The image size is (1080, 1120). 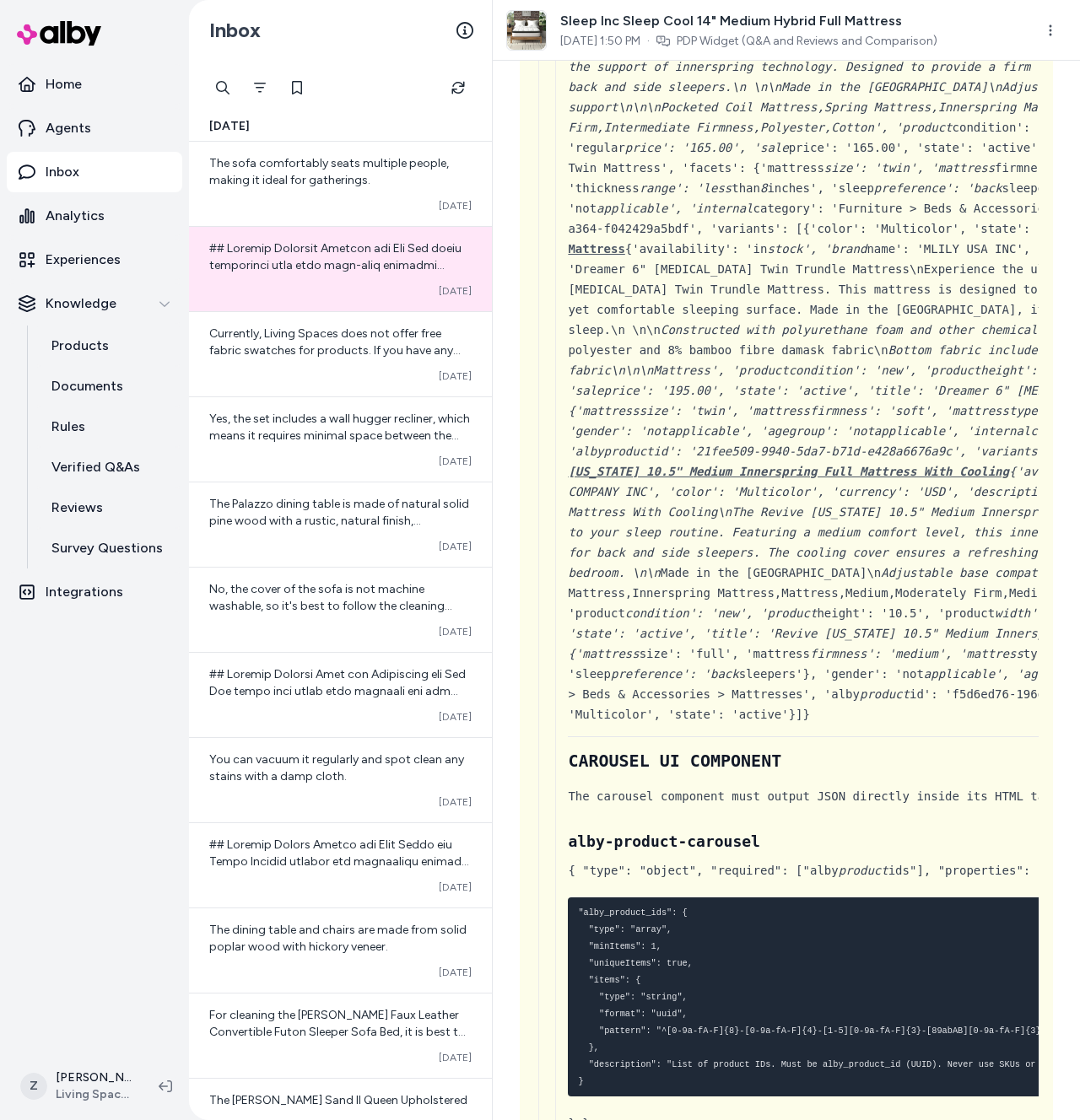 I want to click on p: Inbox, so click(x=62, y=172).